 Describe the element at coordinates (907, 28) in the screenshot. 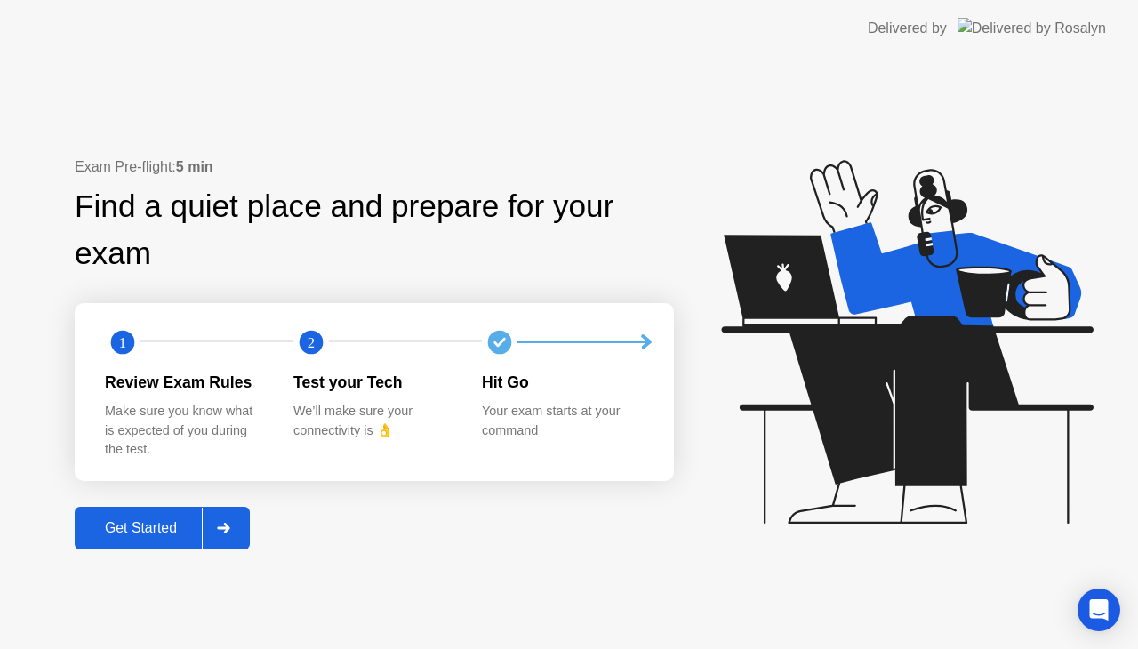

I see `div: Delivered by` at that location.